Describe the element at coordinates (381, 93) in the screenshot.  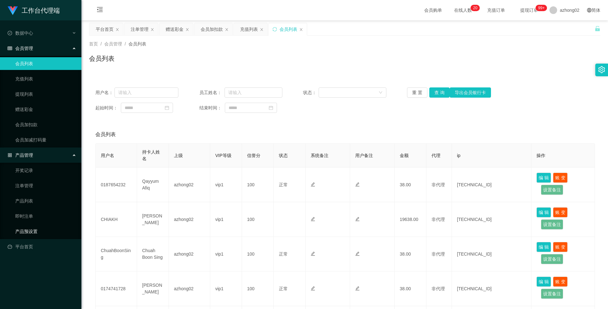
I see `i: 图标: down` at that location.